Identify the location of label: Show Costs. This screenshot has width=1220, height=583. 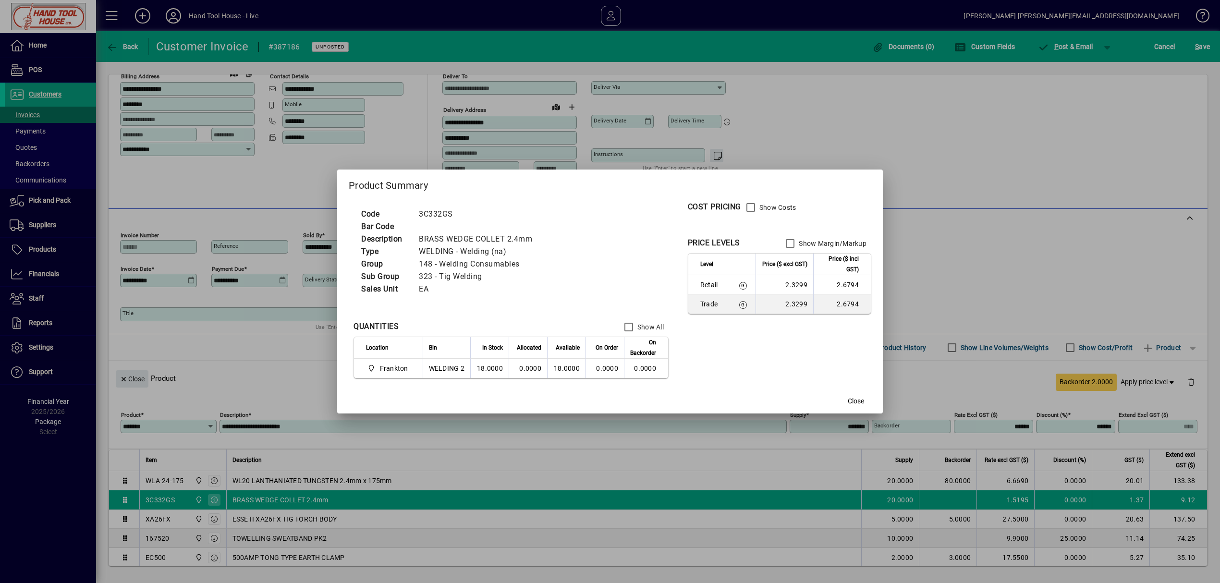
(777, 208).